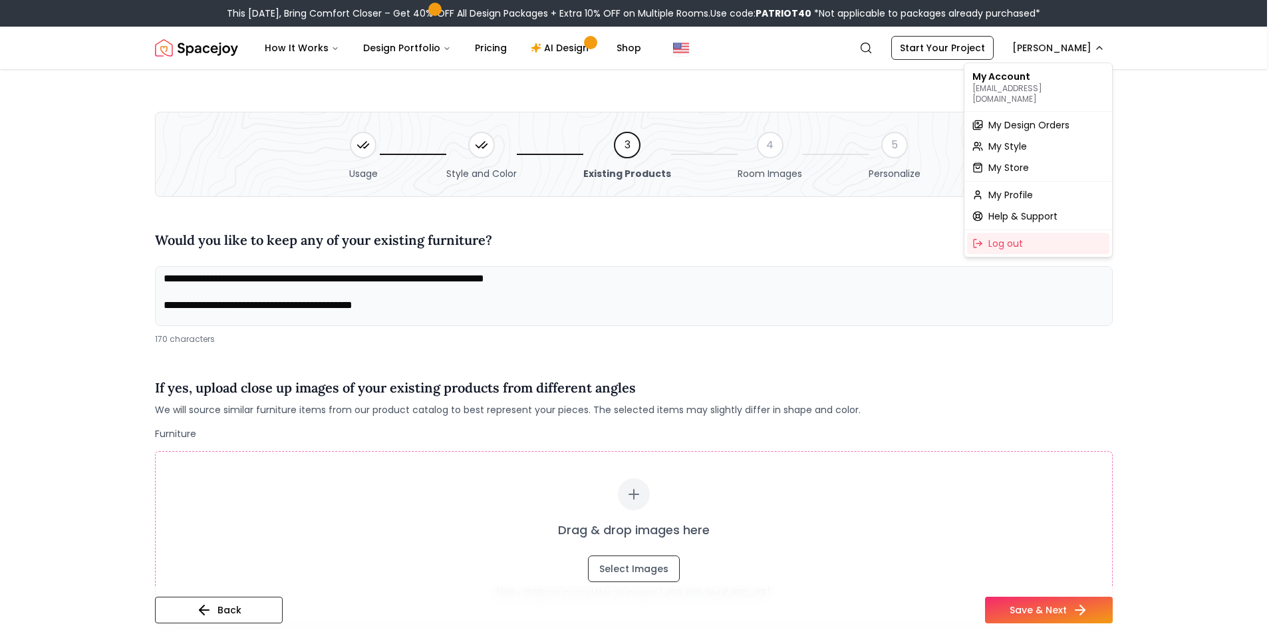  Describe the element at coordinates (1038, 125) in the screenshot. I see `a: My Design Orders` at that location.